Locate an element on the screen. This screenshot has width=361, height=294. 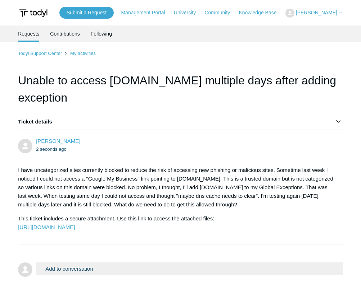
p: This ticket includes a secure attachment. Use this link to access the attached files: is located at coordinates (177, 223).